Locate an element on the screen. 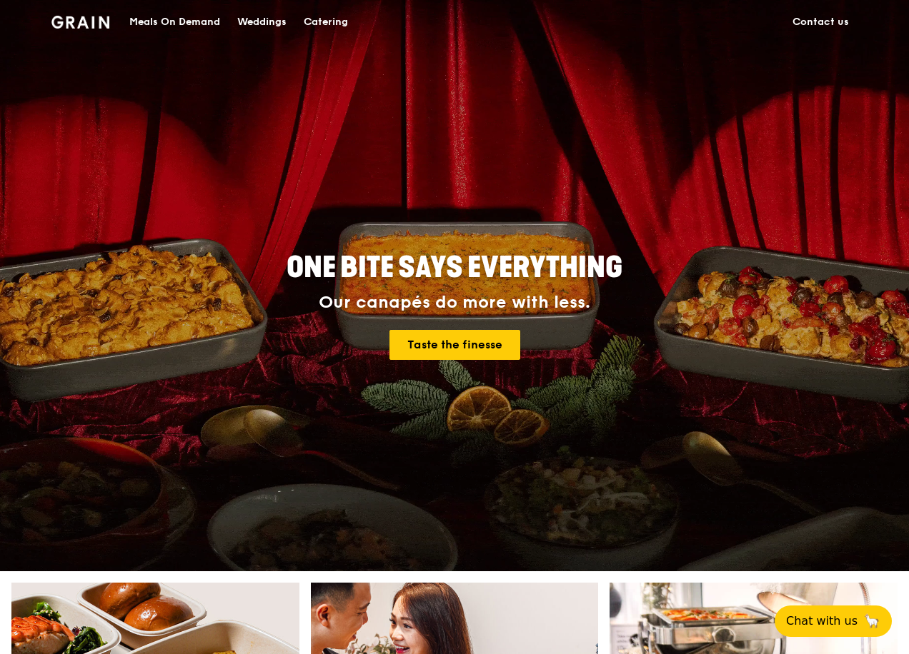 This screenshot has width=909, height=654. div: Catering is located at coordinates (326, 22).